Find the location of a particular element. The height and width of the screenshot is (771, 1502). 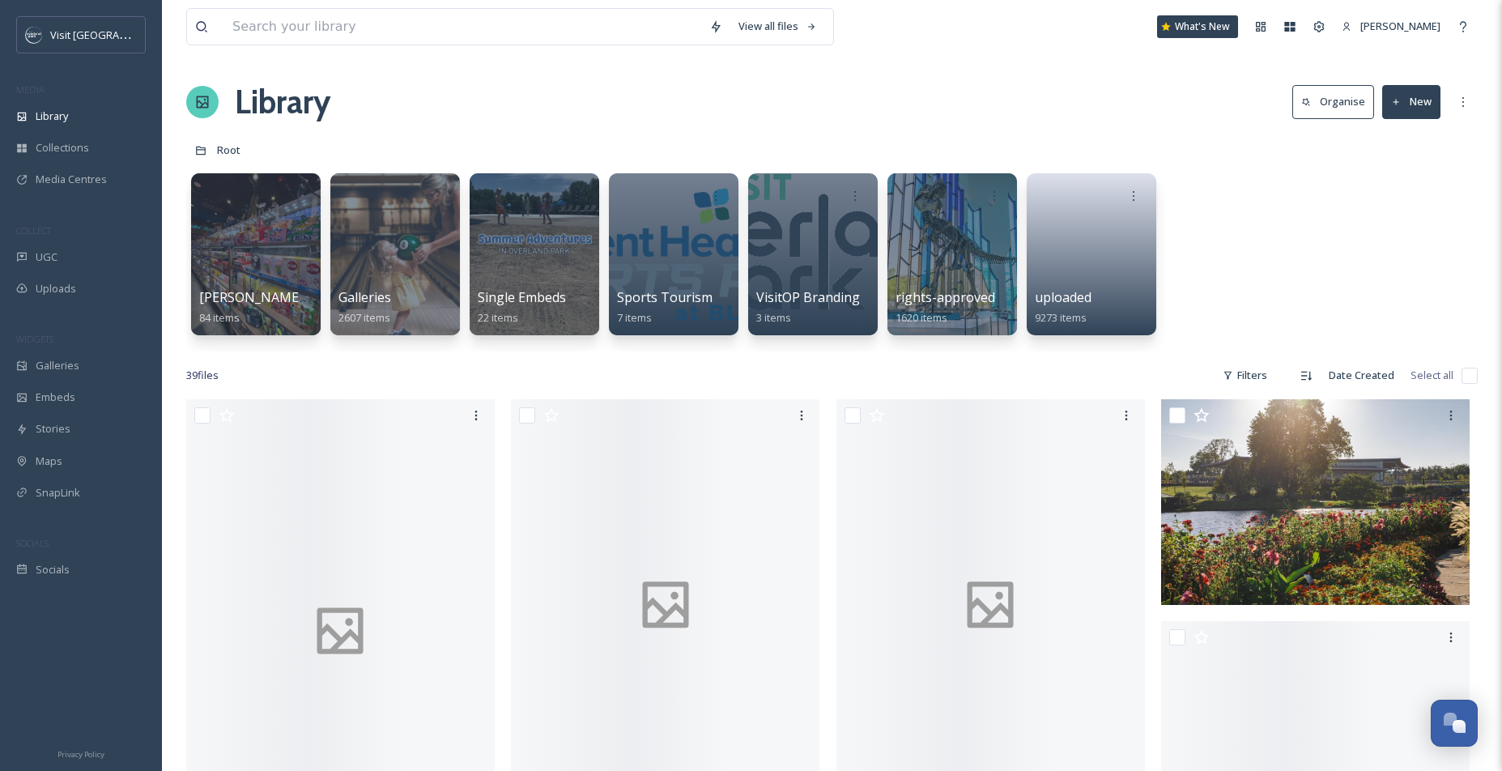

a: Library is located at coordinates (283, 102).